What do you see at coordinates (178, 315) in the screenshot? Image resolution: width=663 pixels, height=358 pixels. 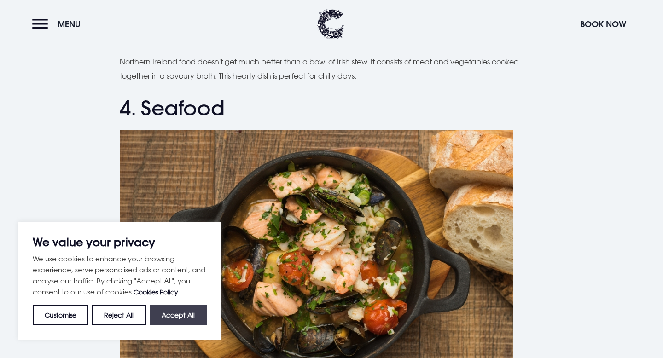 I see `button: Accept All` at bounding box center [178, 315].